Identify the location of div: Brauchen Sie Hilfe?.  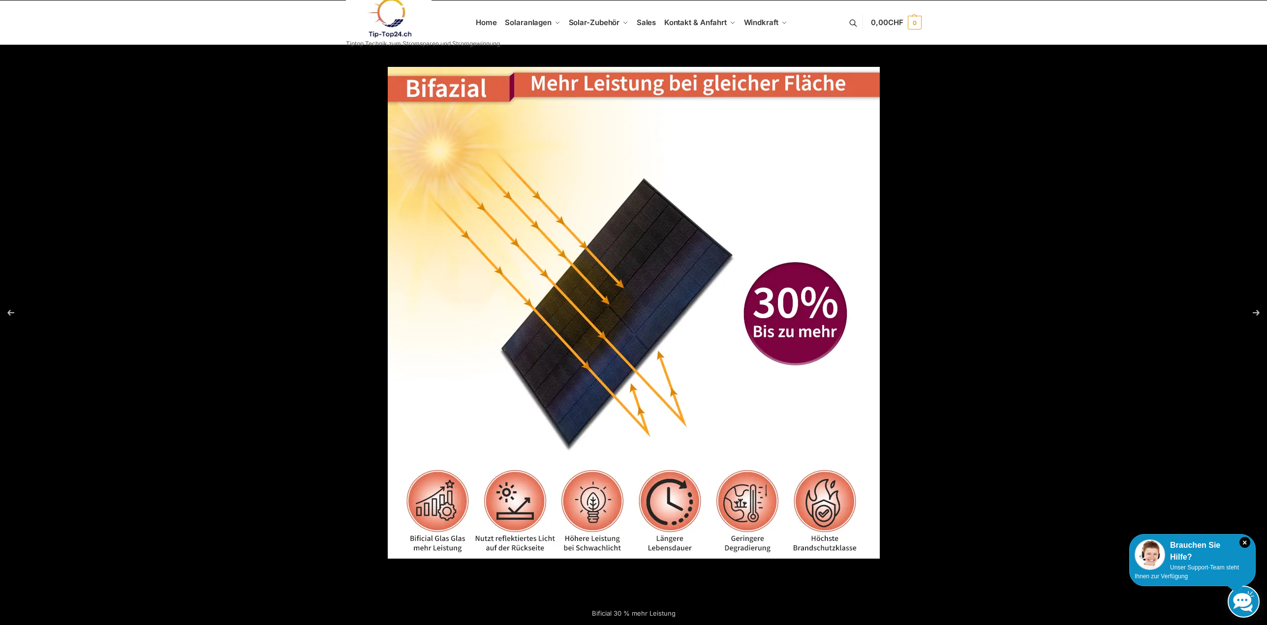
(1192, 552).